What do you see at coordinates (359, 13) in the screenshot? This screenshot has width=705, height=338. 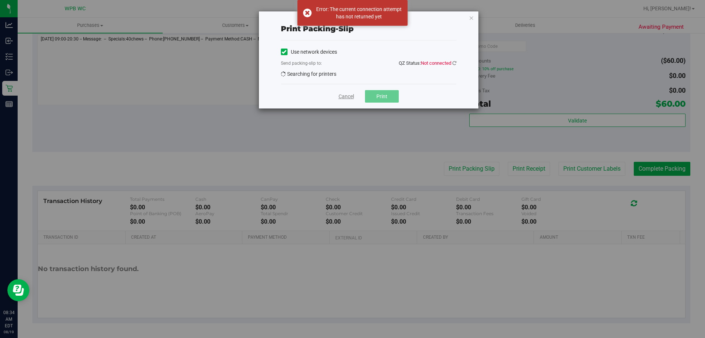 I see `div: Error: The current connection attempt has not returned yet` at bounding box center [359, 13].